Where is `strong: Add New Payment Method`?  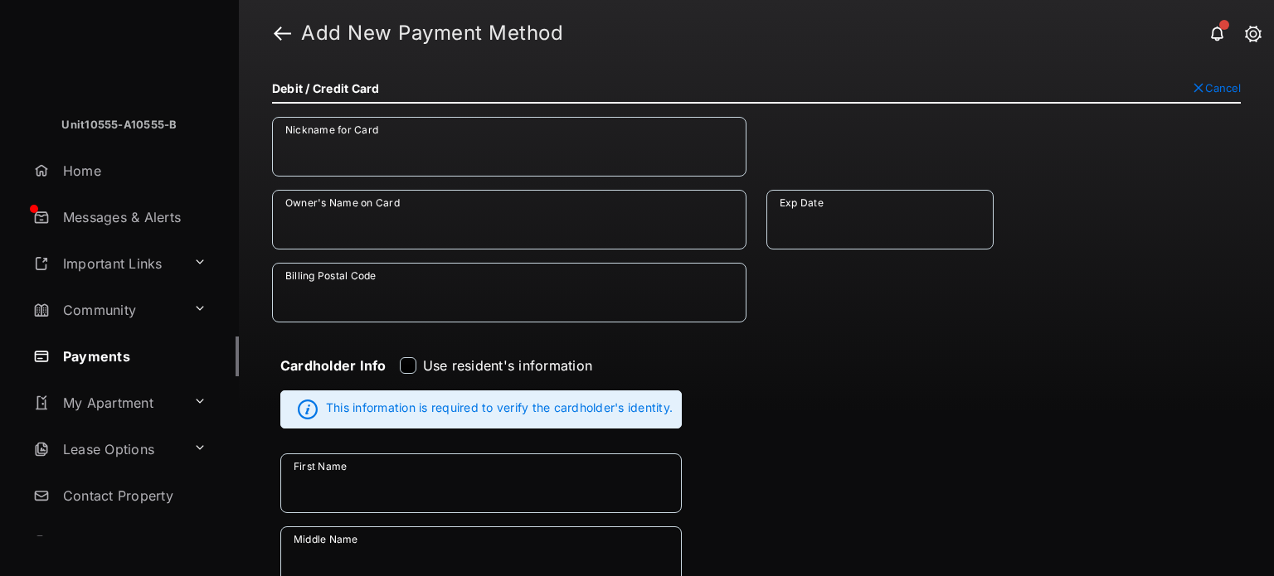 strong: Add New Payment Method is located at coordinates (432, 33).